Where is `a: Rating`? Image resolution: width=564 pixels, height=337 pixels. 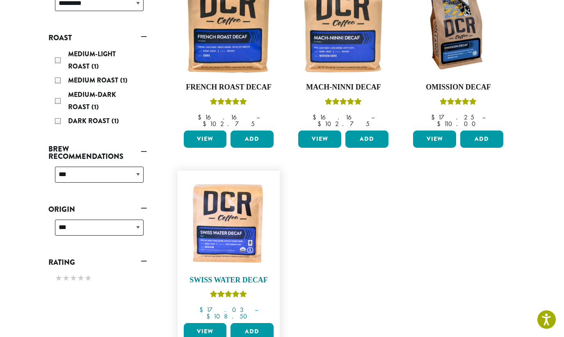 a: Rating is located at coordinates (98, 262).